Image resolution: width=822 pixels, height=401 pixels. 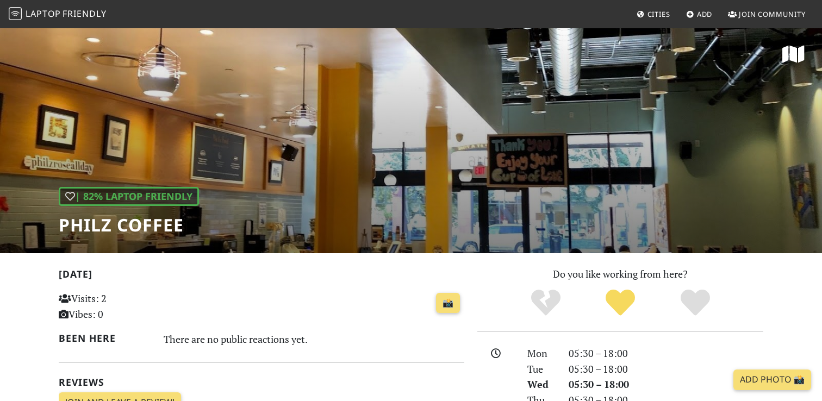 What do you see at coordinates (772, 380) in the screenshot?
I see `a: Add Photo 📸` at bounding box center [772, 380].